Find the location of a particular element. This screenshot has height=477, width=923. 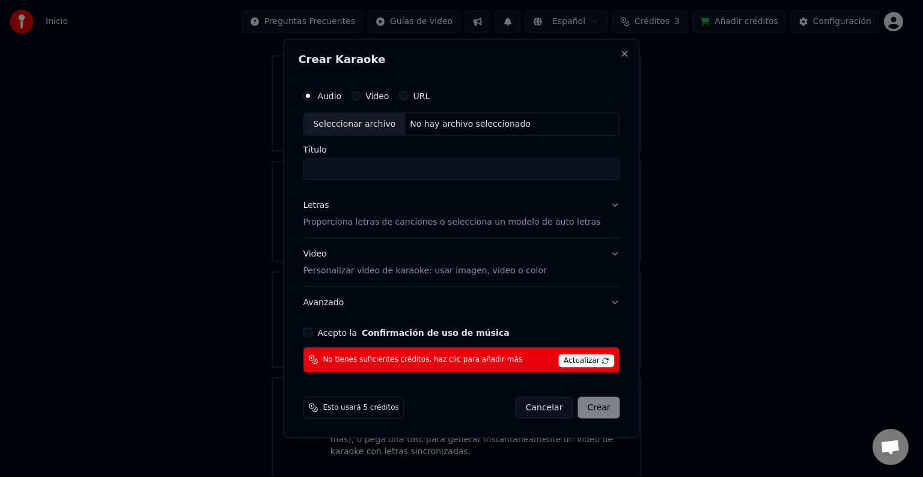

button: LetrasProporciona letras de canciones o selecciona un modelo de auto letras is located at coordinates (461, 214).